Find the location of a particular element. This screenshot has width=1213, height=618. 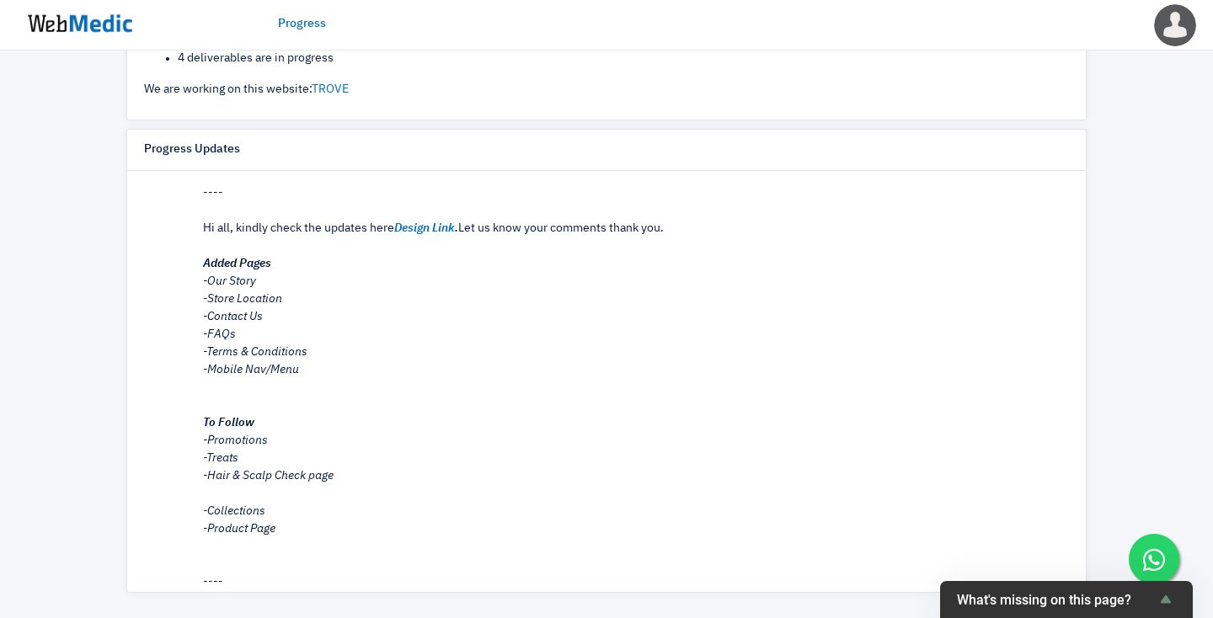

h6: Progress Updates is located at coordinates (192, 150).